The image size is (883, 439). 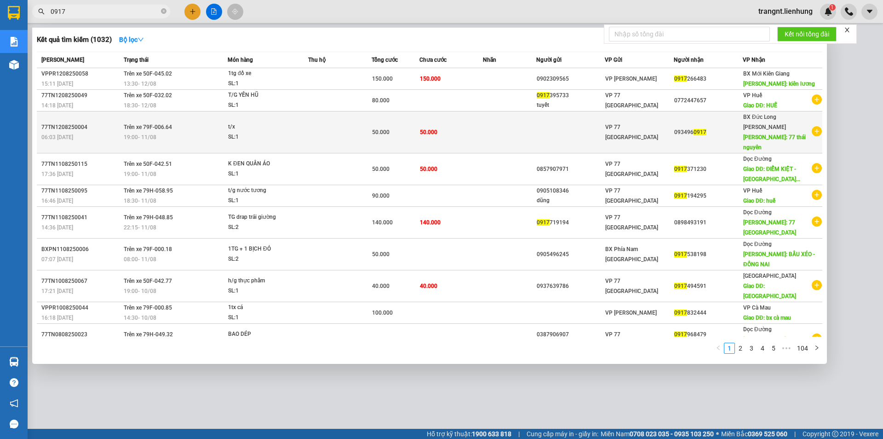 What do you see at coordinates (709, 222) in the screenshot?
I see `div: 0898493191` at bounding box center [709, 222].